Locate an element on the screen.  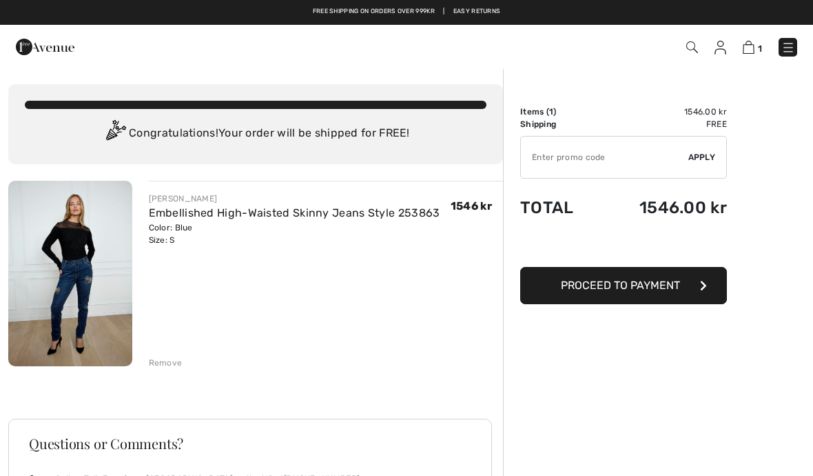
td: Items ( ) is located at coordinates (560, 112).